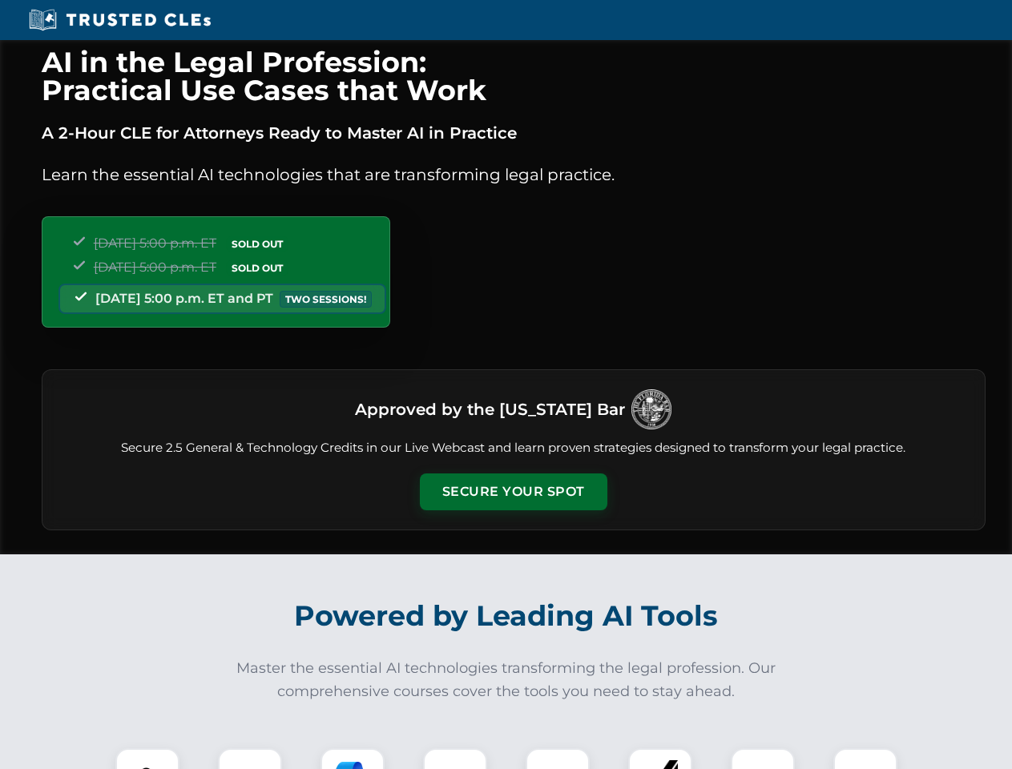  What do you see at coordinates (513, 448) in the screenshot?
I see `p: Secure 2.5 General & Technology Credits in our Live Webcast and learn proven strategies designed ...` at bounding box center [513, 448].